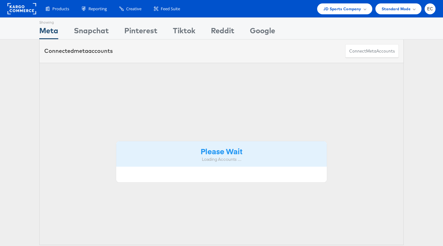  I want to click on div: Pinterest, so click(141, 32).